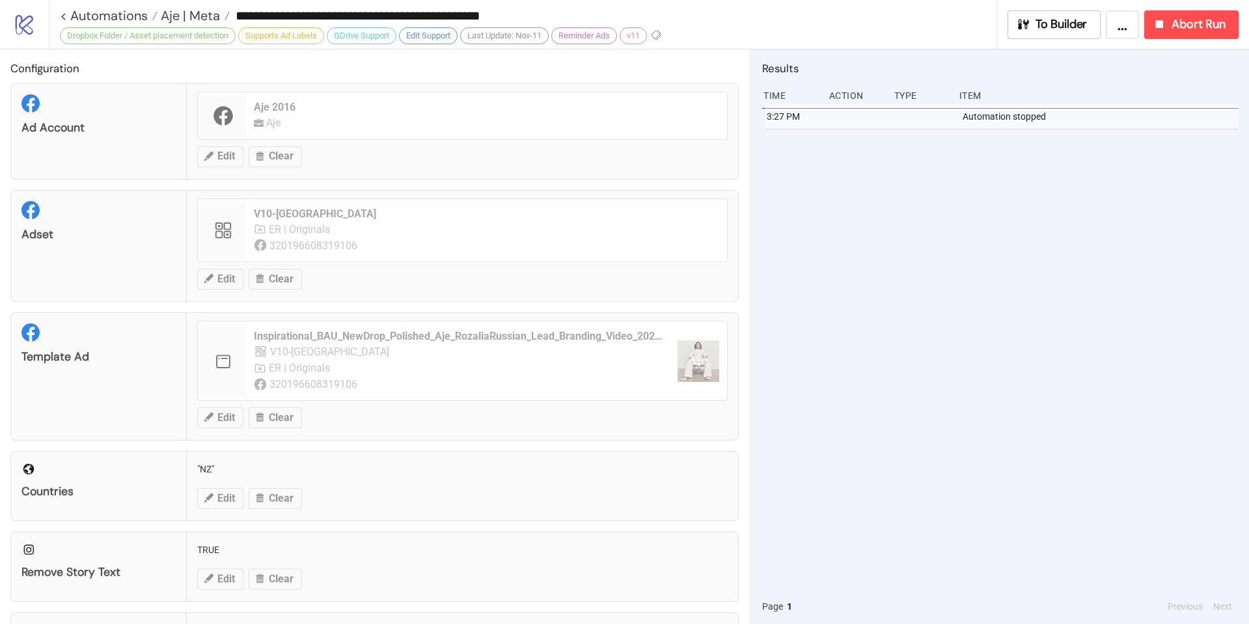 The height and width of the screenshot is (624, 1249). What do you see at coordinates (374, 68) in the screenshot?
I see `h2: Configuration` at bounding box center [374, 68].